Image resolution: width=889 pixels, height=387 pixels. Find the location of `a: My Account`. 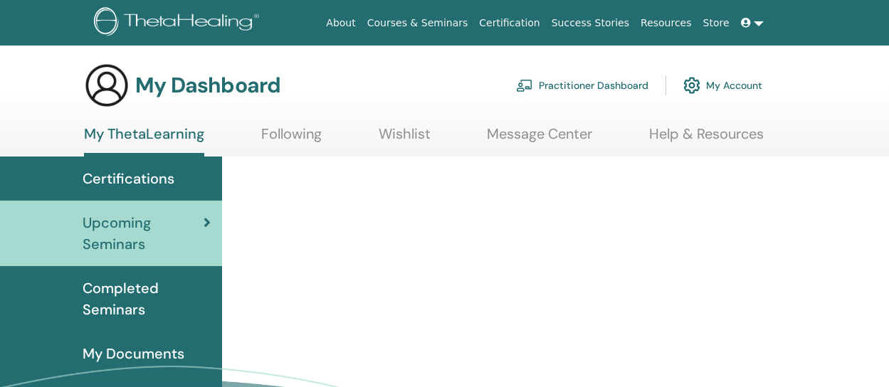

a: My Account is located at coordinates (722, 85).